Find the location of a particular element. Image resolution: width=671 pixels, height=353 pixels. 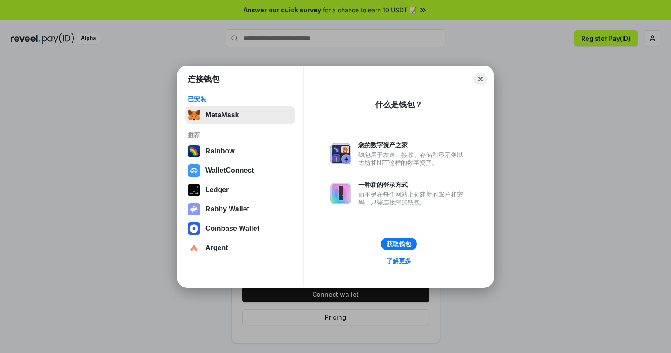

h1: 连接钱包 is located at coordinates (204, 79).